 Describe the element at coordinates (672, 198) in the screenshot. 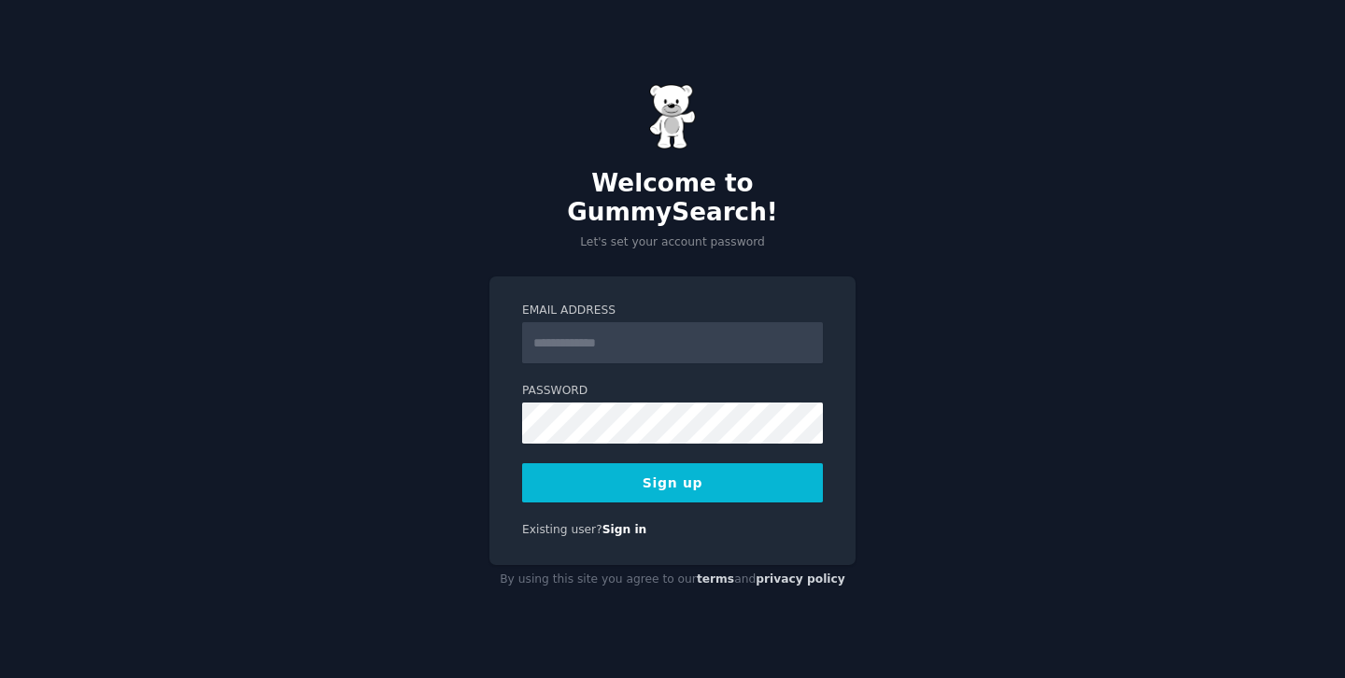

I see `h2: Welcome to GummySearch!` at that location.